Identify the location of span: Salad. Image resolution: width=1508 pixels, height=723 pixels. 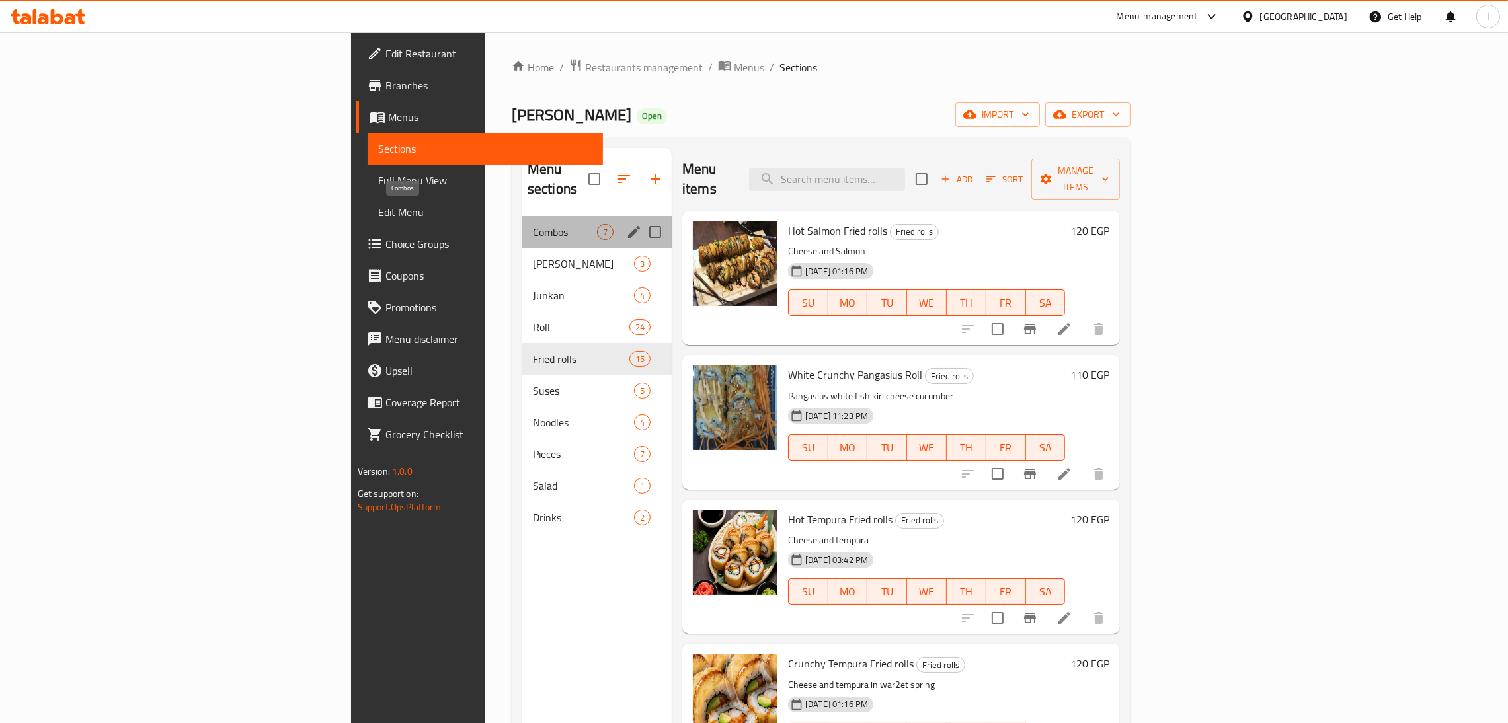
(583, 486).